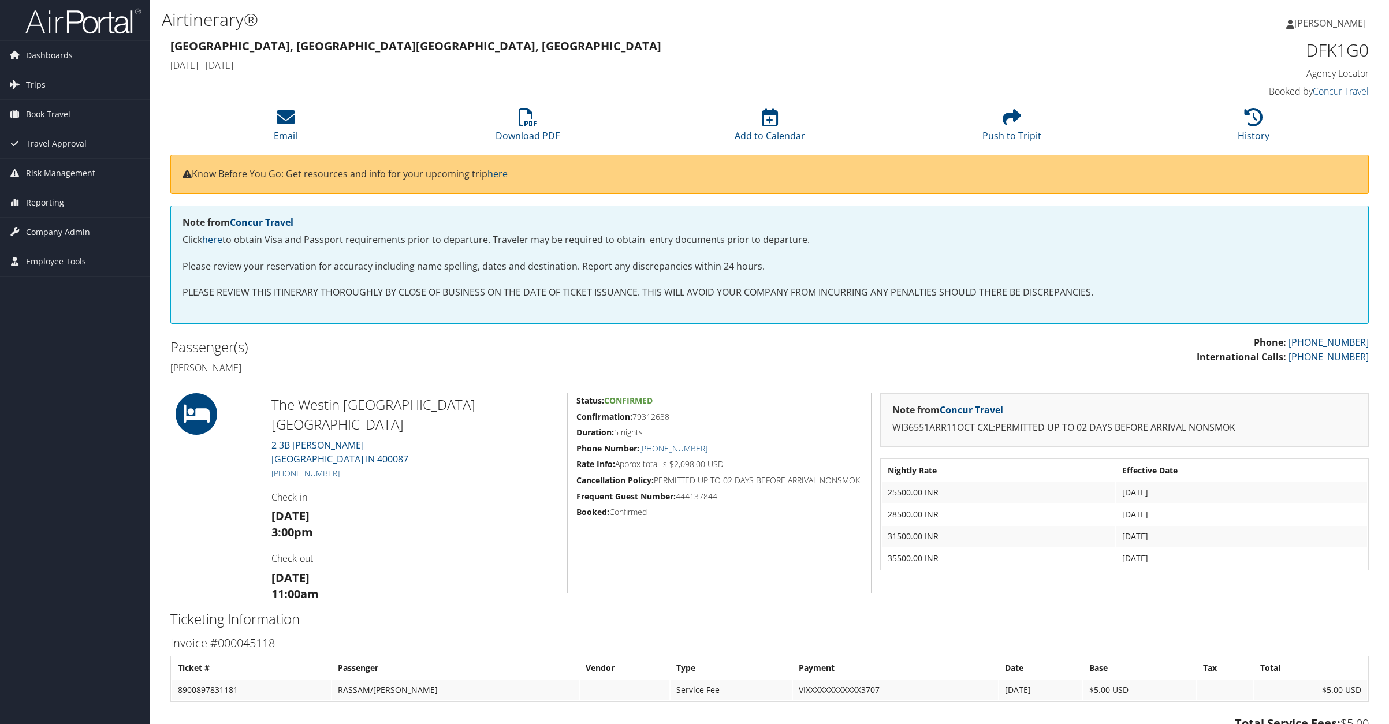 The width and height of the screenshot is (1389, 724). What do you see at coordinates (251, 690) in the screenshot?
I see `td: 8900897831181` at bounding box center [251, 690].